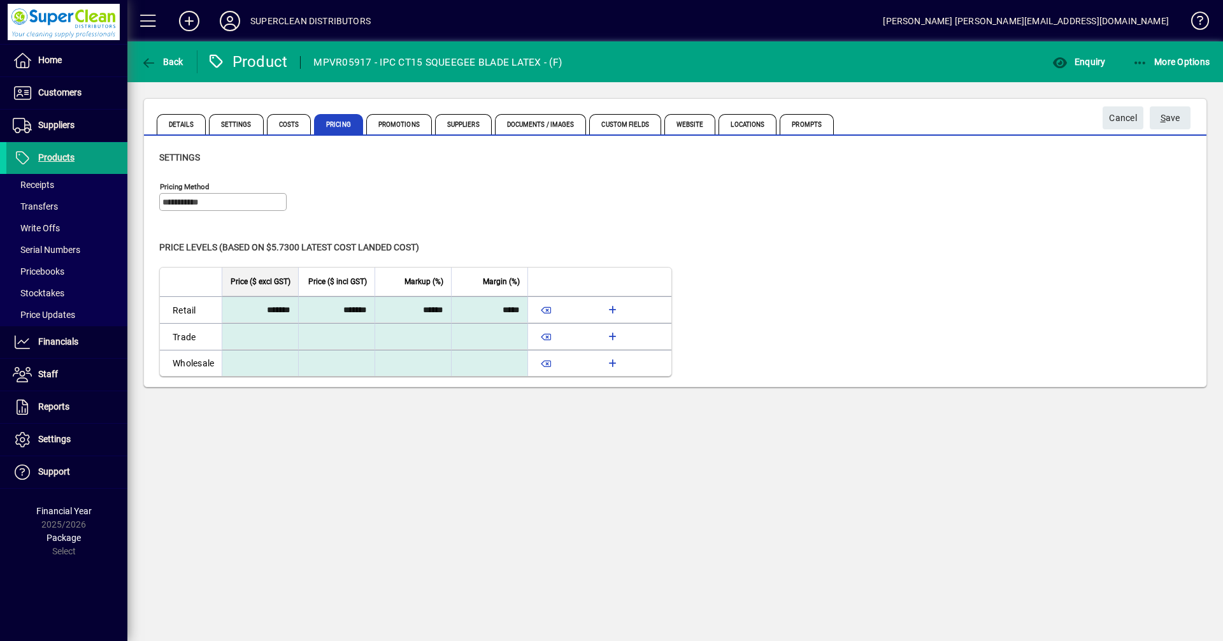  I want to click on span: Documents / Images, so click(541, 124).